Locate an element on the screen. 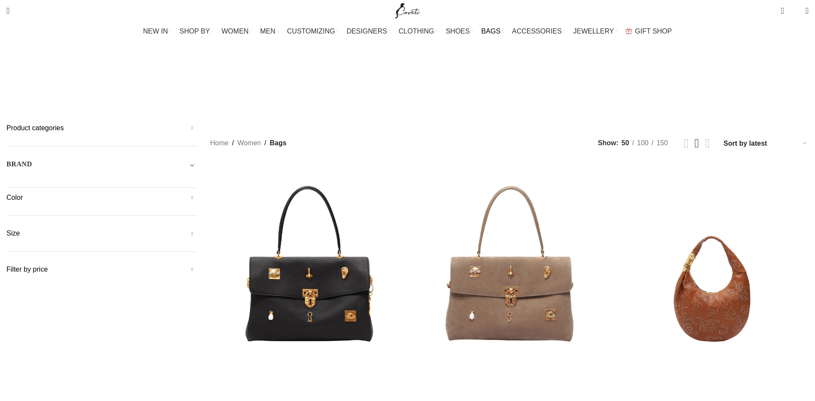  span: BAGS is located at coordinates (491, 31).